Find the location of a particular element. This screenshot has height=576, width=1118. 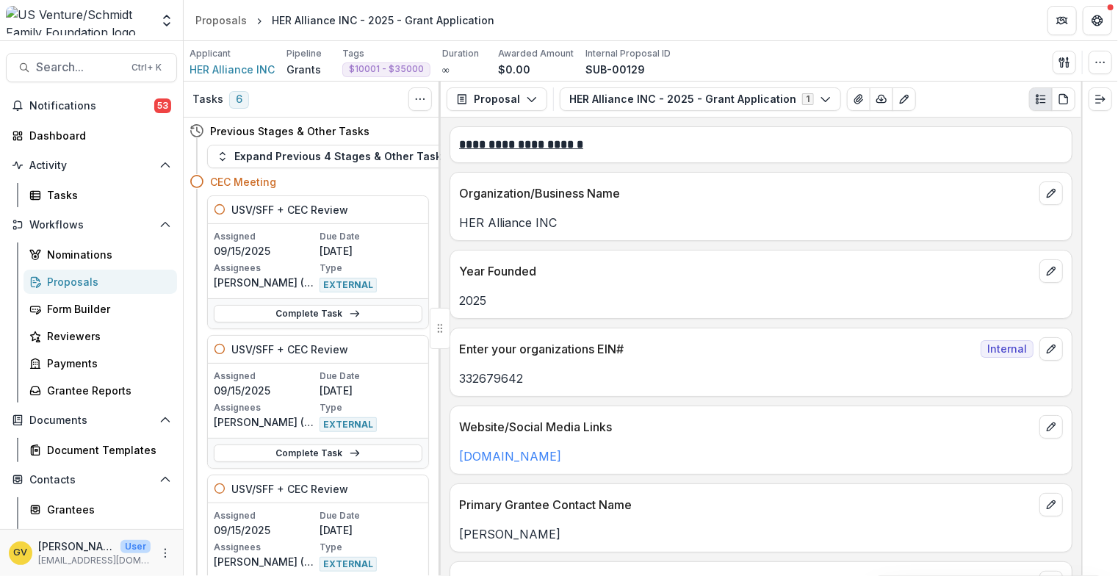

div: Nominations is located at coordinates (106, 254).